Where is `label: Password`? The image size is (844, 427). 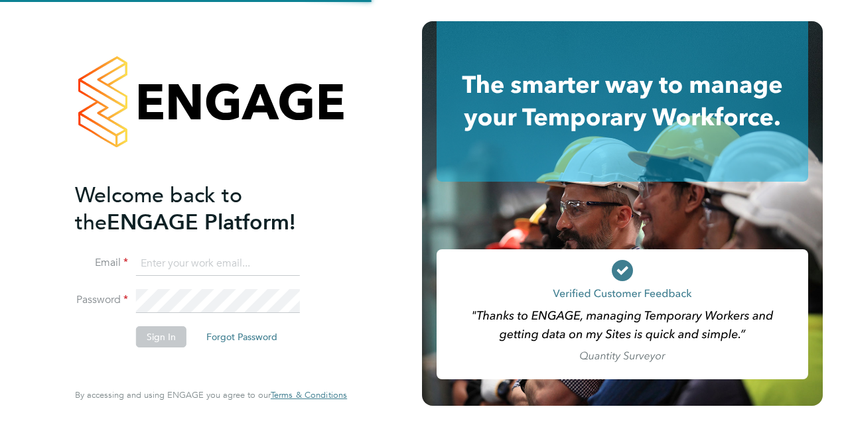
label: Password is located at coordinates (102, 300).